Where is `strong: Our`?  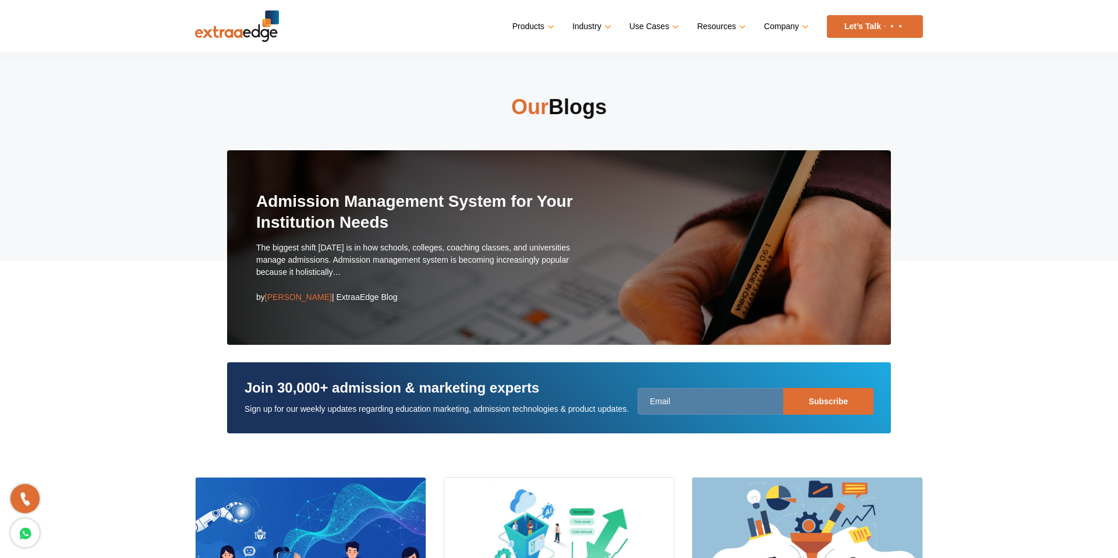 strong: Our is located at coordinates (530, 107).